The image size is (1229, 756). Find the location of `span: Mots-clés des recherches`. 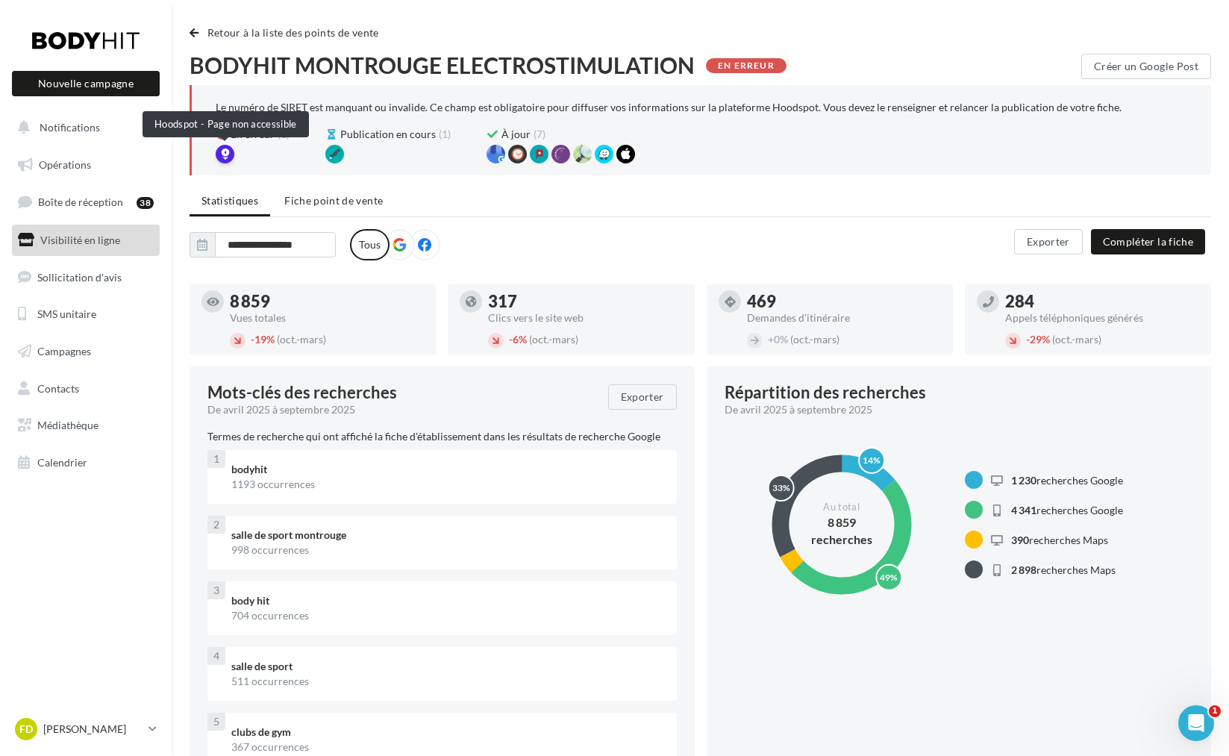

span: Mots-clés des recherches is located at coordinates (302, 393).